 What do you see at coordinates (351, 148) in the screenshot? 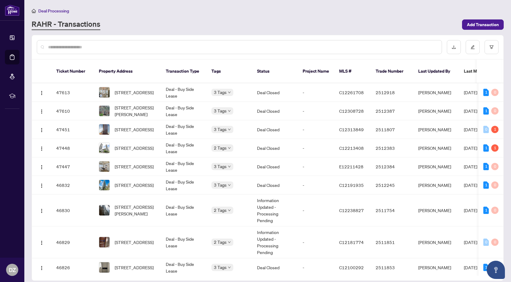
I see `span: C12213408` at bounding box center [351, 148].